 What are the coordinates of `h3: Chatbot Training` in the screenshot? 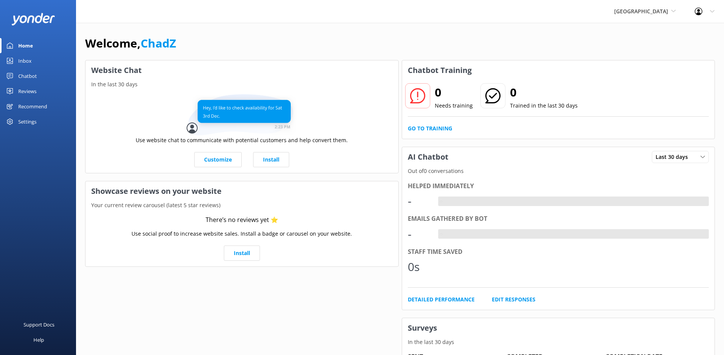 It's located at (440, 70).